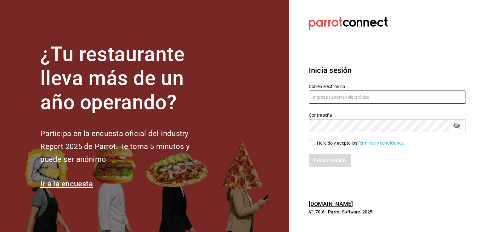 The width and height of the screenshot is (481, 232). Describe the element at coordinates (387, 86) in the screenshot. I see `label: Correo electrónico` at that location.